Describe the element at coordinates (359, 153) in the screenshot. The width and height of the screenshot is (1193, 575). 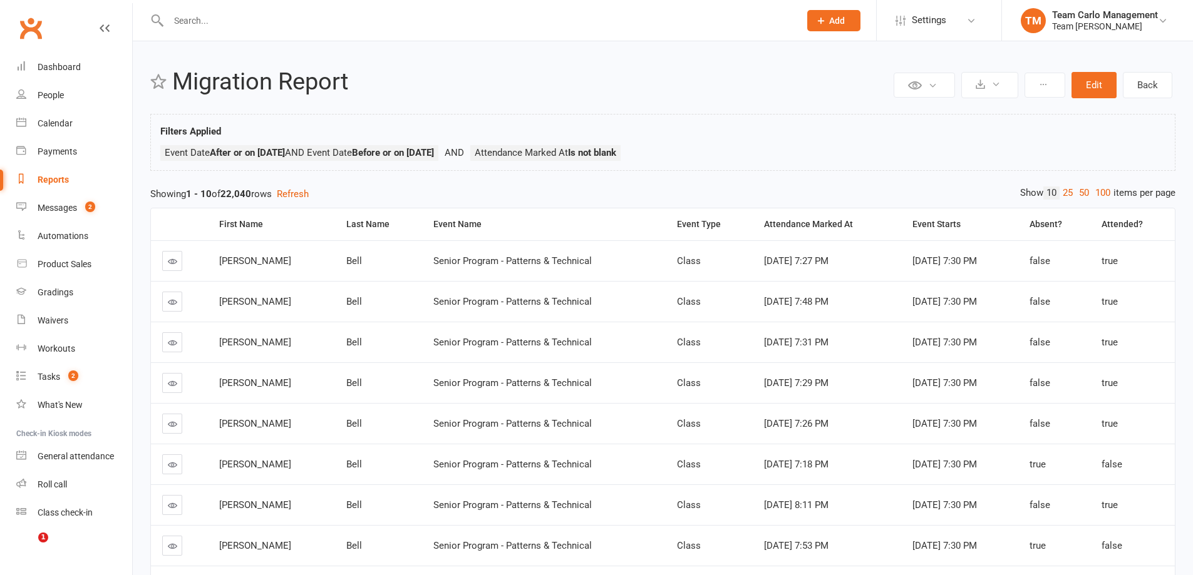
I see `span: AND Event Date` at that location.